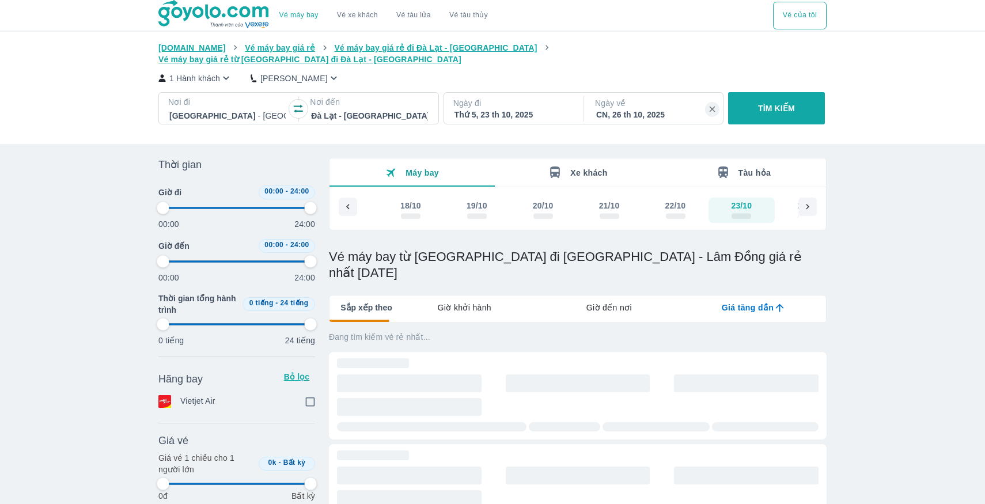 This screenshot has height=504, width=985. What do you see at coordinates (513, 103) in the screenshot?
I see `p: Ngày đi` at bounding box center [513, 103].